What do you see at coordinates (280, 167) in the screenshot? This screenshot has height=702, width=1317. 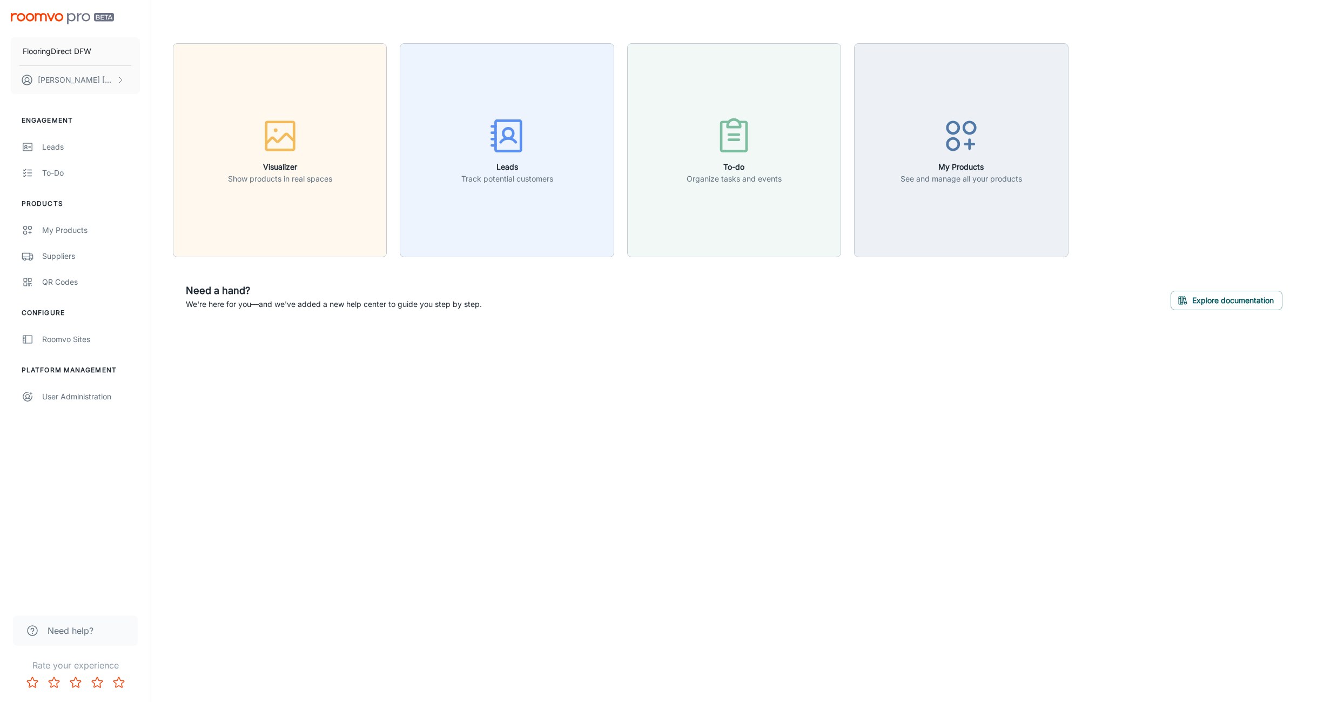 I see `h6: Visualizer` at bounding box center [280, 167].